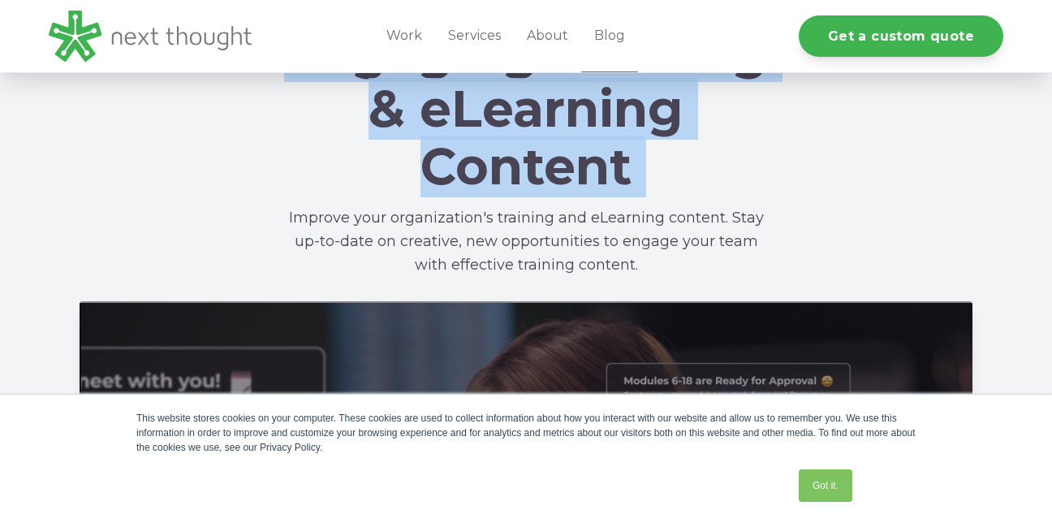 This screenshot has height=523, width=1052. Describe the element at coordinates (825, 485) in the screenshot. I see `a: Got it.` at that location.